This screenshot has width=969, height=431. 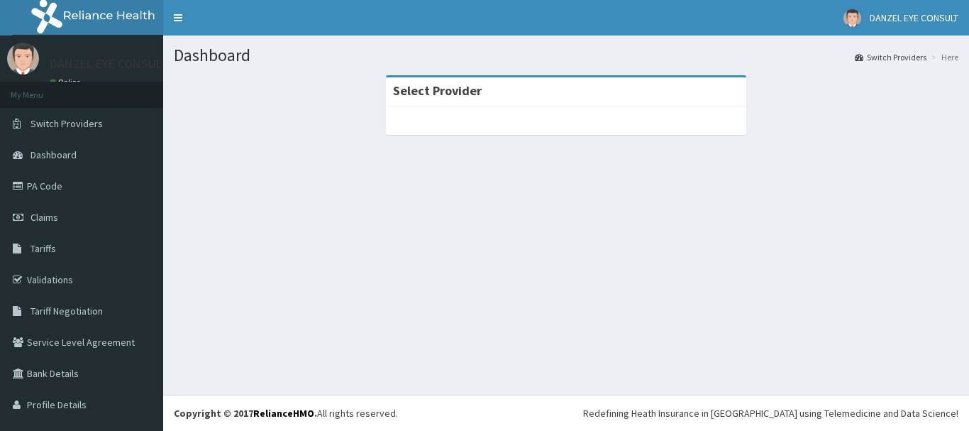 I want to click on a: Online, so click(x=67, y=82).